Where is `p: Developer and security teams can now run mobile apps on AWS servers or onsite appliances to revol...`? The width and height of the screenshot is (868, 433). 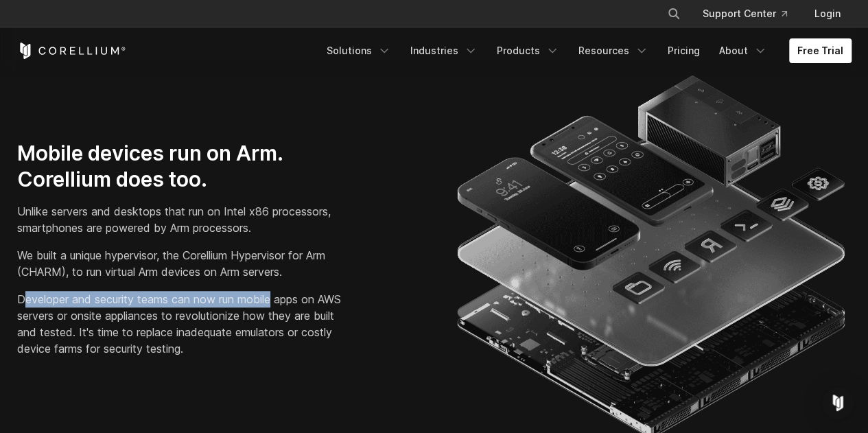 p: Developer and security teams can now run mobile apps on AWS servers or onsite appliances to revol... is located at coordinates (185, 324).